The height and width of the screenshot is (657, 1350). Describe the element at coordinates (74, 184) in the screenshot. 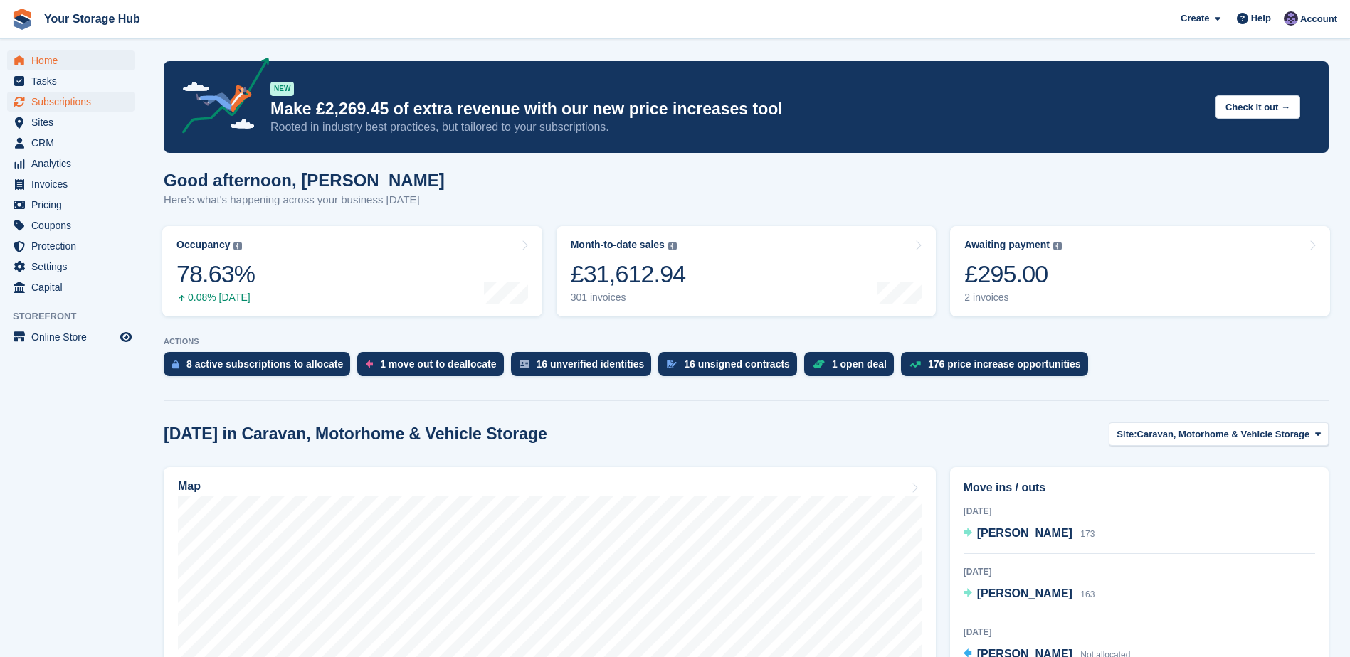

I see `span: Invoices` at that location.